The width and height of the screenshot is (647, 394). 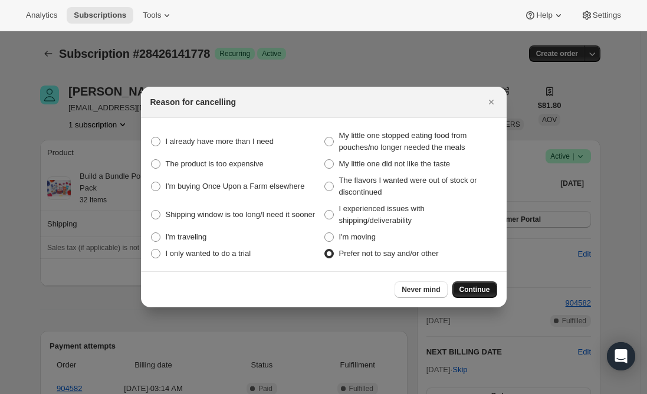 I want to click on span: My little one stopped eating food from pouches/no longer needed the meals, so click(x=403, y=141).